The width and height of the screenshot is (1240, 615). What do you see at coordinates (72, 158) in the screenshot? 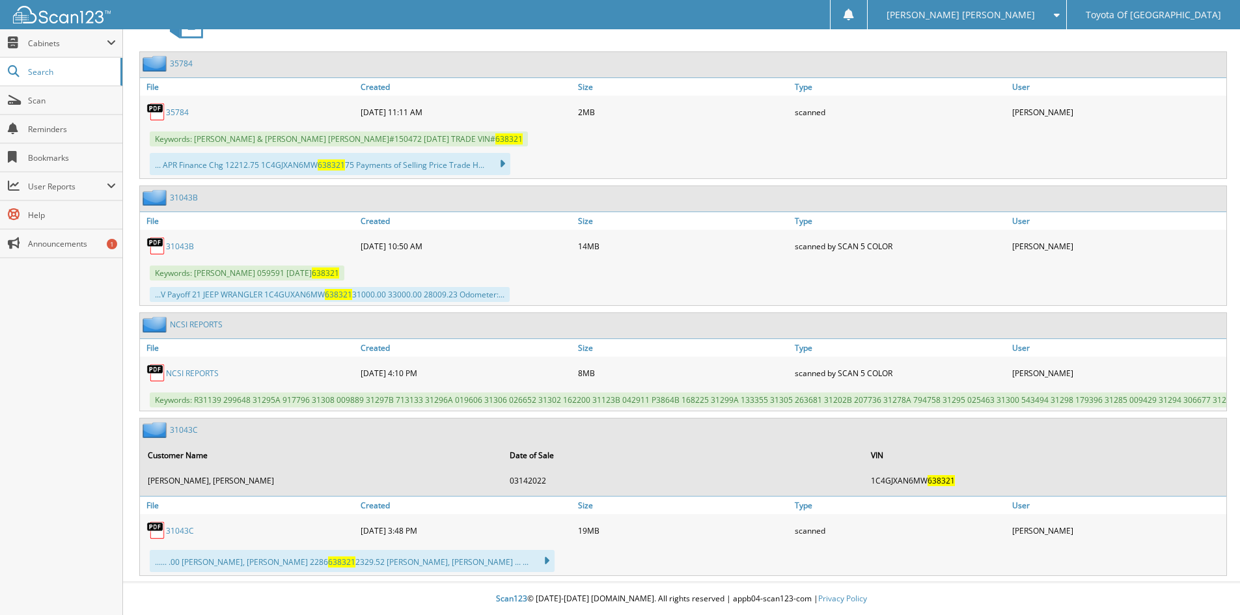
I see `span: Bookmarks` at bounding box center [72, 158].